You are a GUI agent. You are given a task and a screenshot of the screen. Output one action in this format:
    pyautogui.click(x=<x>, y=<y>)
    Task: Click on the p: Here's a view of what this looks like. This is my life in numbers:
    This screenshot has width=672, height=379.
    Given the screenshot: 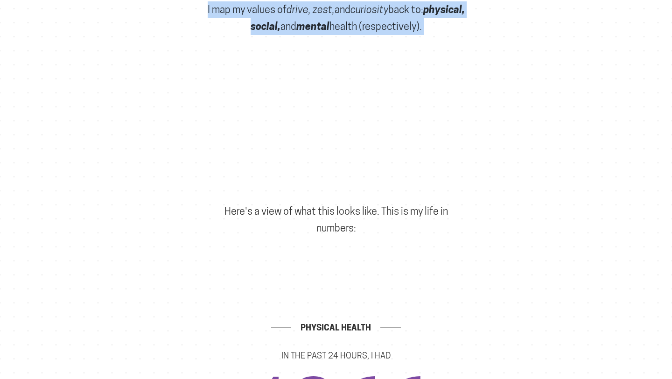 What is the action you would take?
    pyautogui.click(x=336, y=220)
    